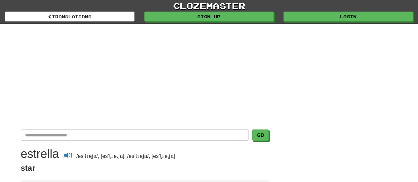 The width and height of the screenshot is (418, 182). What do you see at coordinates (70, 17) in the screenshot?
I see `a: Translations` at bounding box center [70, 17].